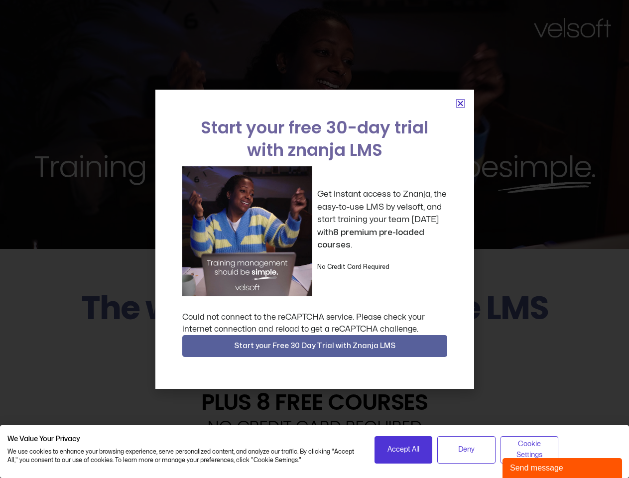  What do you see at coordinates (529, 449) in the screenshot?
I see `button: Adjust cookie preferences` at bounding box center [529, 449].